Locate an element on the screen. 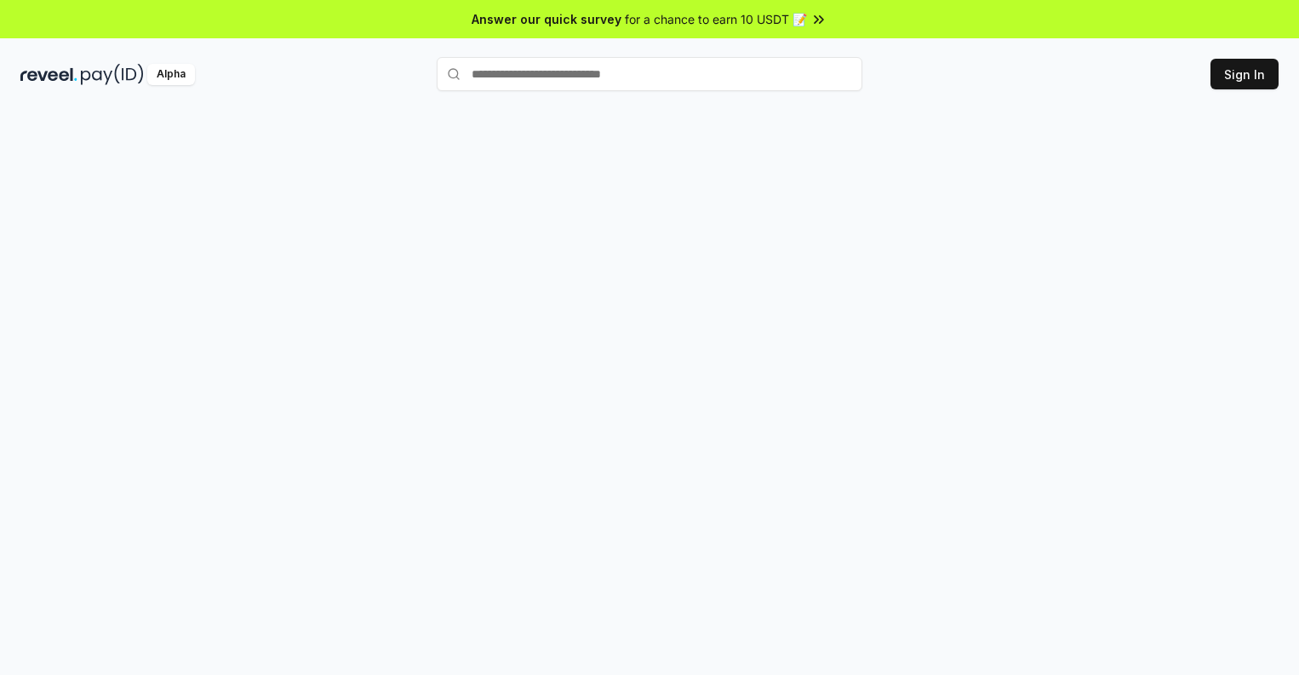  img: reveel_dark is located at coordinates (49, 74).